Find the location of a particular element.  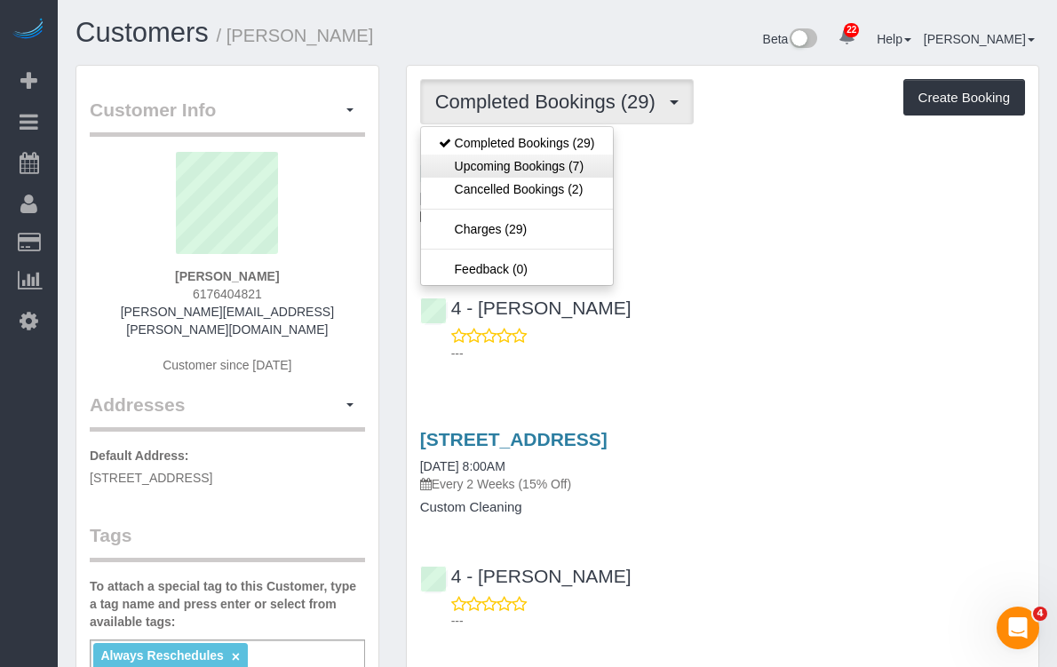

a: Customers is located at coordinates (142, 32).